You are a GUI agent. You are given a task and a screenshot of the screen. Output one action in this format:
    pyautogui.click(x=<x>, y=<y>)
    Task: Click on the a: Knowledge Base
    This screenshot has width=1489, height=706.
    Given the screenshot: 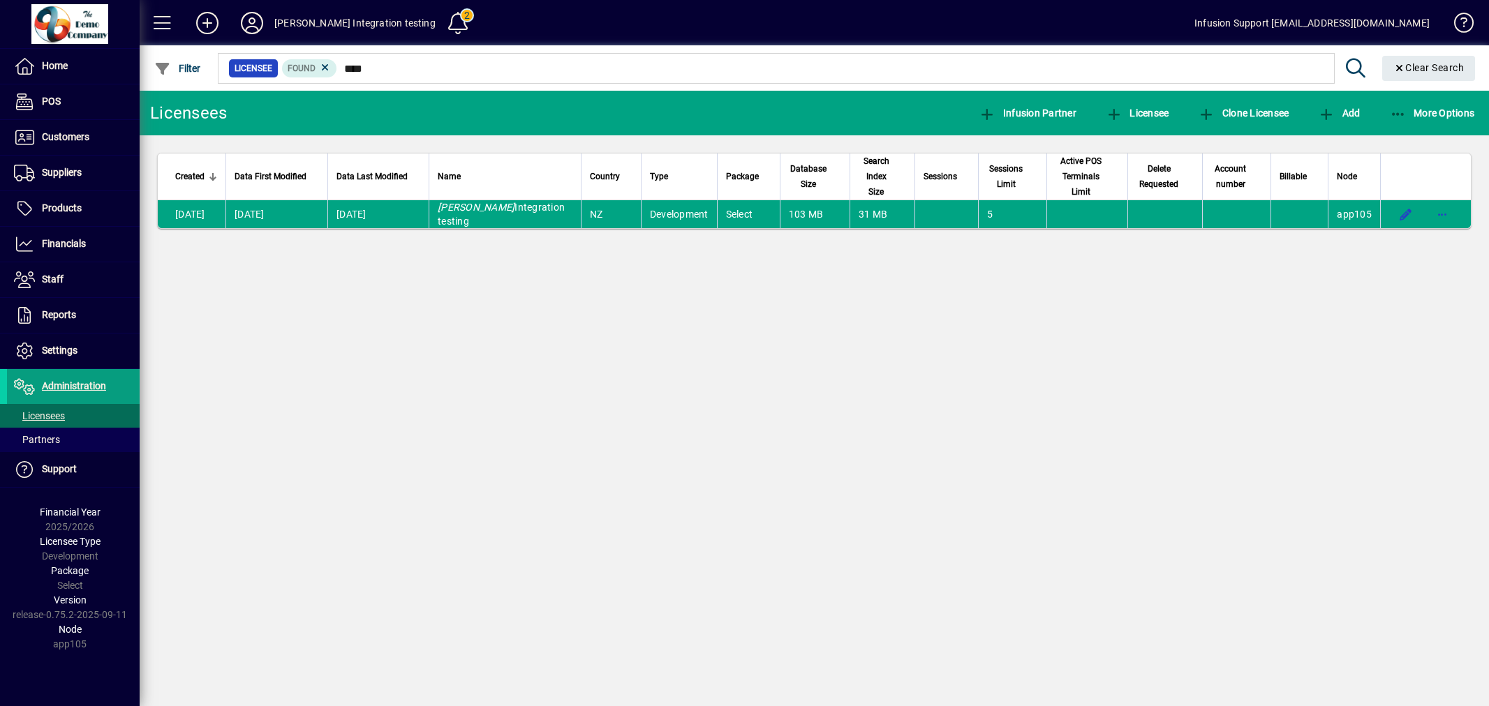 What is the action you would take?
    pyautogui.click(x=1457, y=25)
    